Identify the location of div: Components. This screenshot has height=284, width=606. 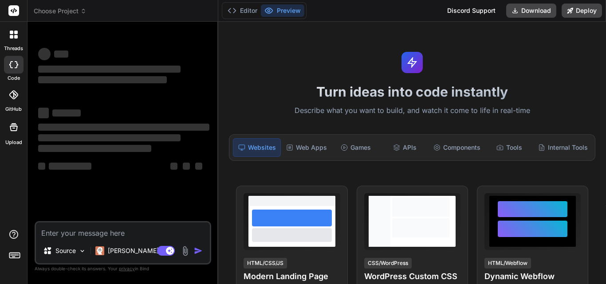
(457, 148).